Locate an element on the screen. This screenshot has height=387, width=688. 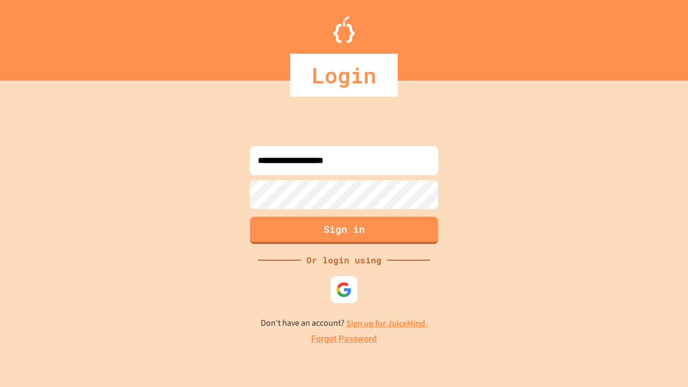
div: Or login using is located at coordinates (344, 260).